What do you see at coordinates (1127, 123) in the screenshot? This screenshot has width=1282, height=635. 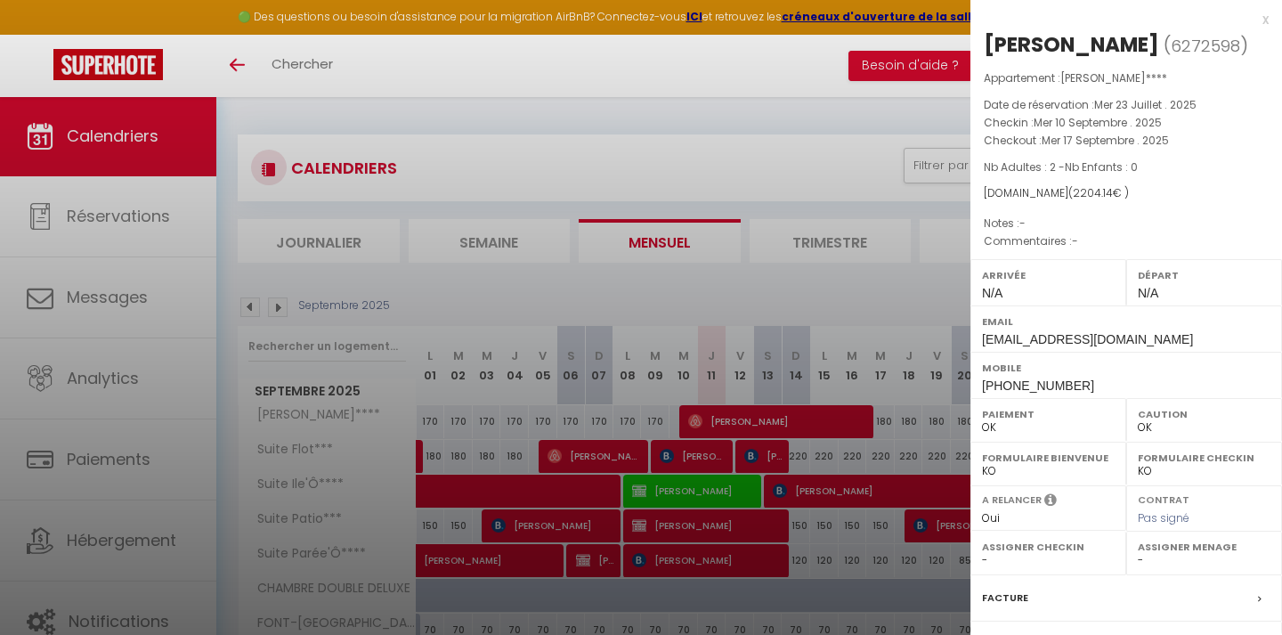 I see `p: Checkin :` at bounding box center [1127, 123].